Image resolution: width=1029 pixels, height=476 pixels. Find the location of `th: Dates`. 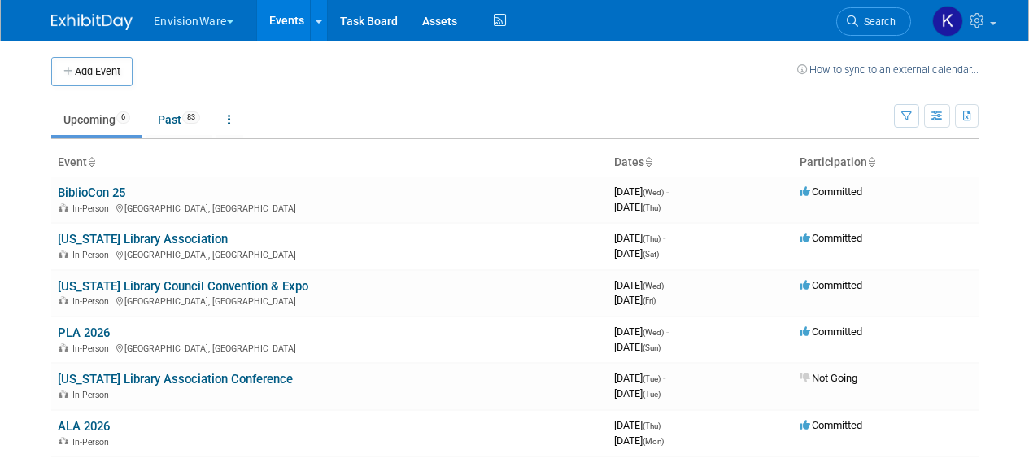

th: Dates is located at coordinates (700, 163).